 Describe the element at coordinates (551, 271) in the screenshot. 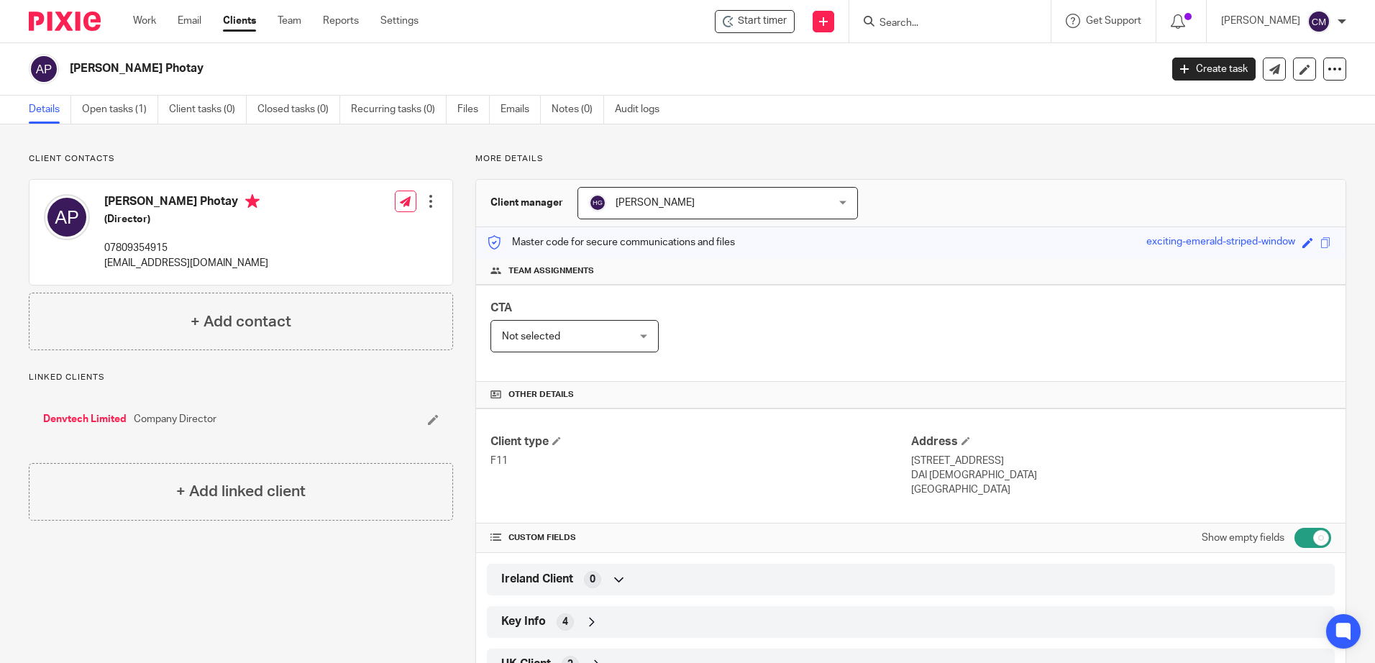

I see `span: Team assignments` at that location.